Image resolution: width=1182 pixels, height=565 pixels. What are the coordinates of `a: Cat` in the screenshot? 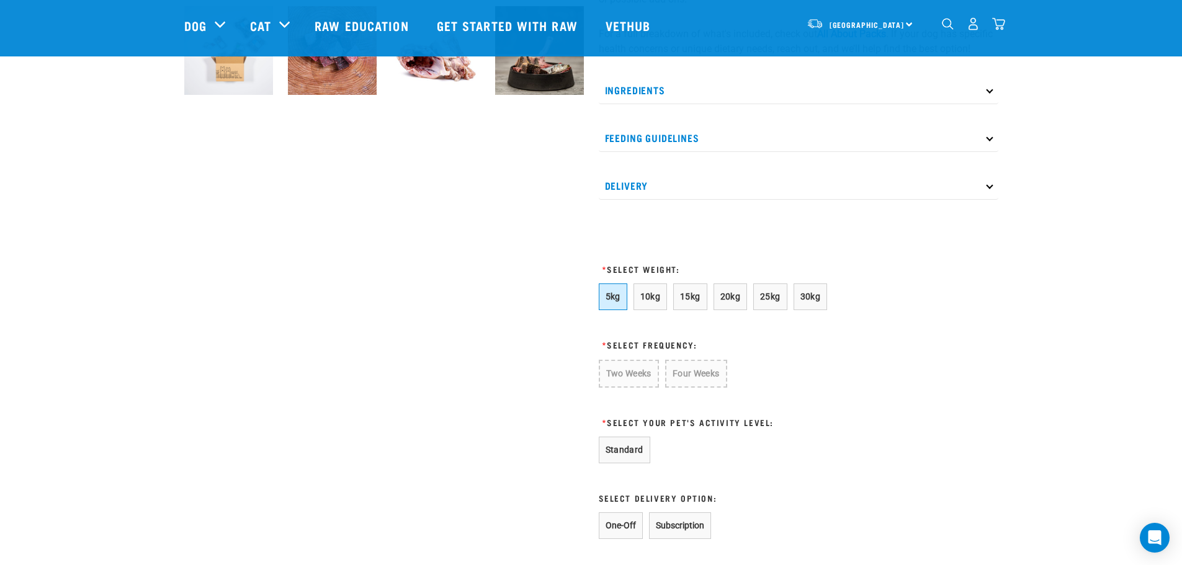 It's located at (260, 25).